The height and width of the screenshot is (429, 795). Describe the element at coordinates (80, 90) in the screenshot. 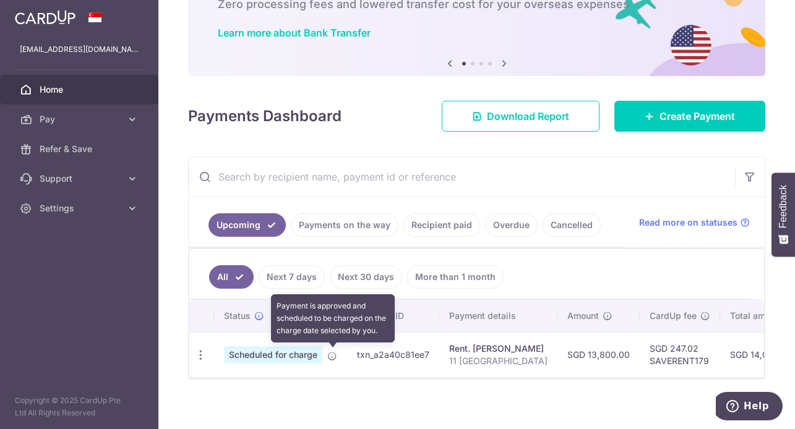

I see `span: Home` at that location.